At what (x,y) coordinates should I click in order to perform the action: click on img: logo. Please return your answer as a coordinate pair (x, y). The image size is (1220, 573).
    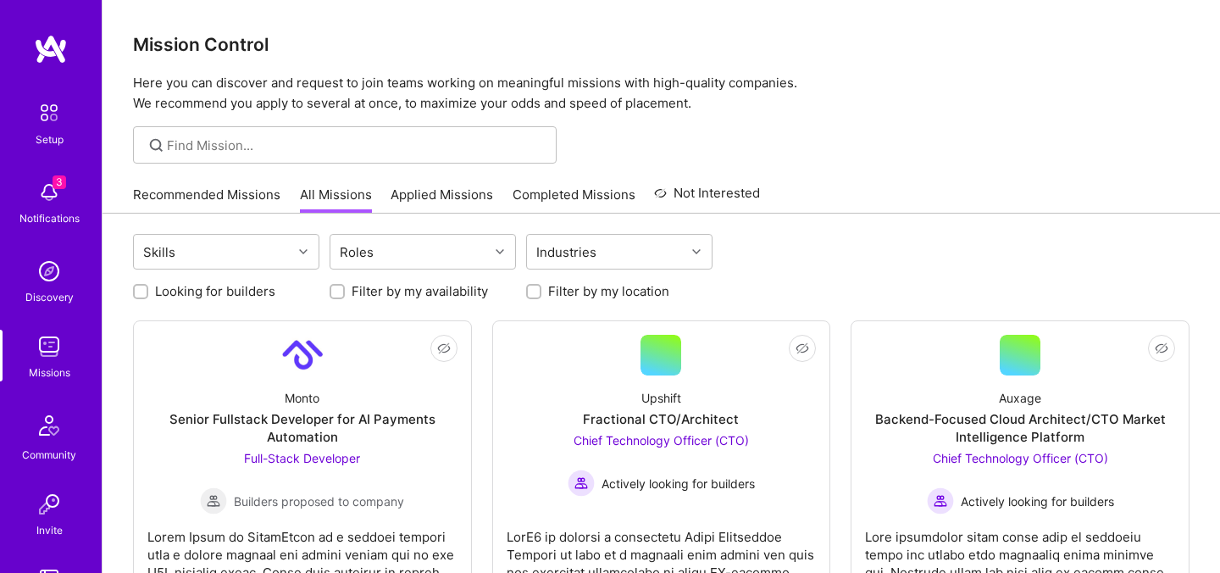
    Looking at the image, I should click on (51, 49).